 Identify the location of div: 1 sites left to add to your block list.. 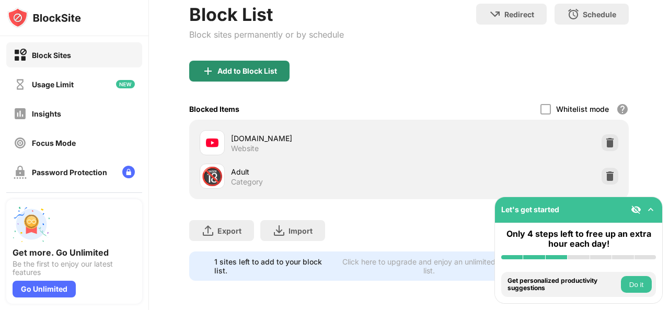
(273, 266).